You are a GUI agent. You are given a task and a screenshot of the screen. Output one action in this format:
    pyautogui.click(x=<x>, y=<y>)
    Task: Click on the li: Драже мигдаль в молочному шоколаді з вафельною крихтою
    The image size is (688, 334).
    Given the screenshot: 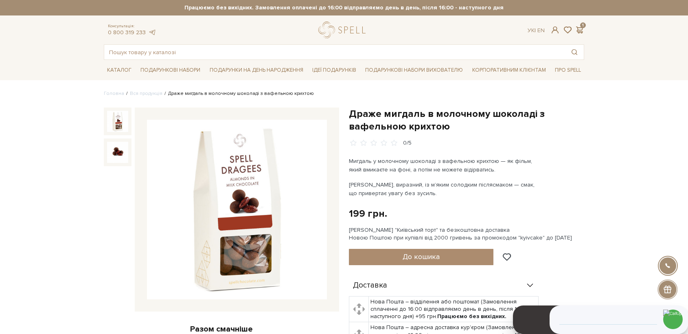 What is the action you would take?
    pyautogui.click(x=238, y=94)
    